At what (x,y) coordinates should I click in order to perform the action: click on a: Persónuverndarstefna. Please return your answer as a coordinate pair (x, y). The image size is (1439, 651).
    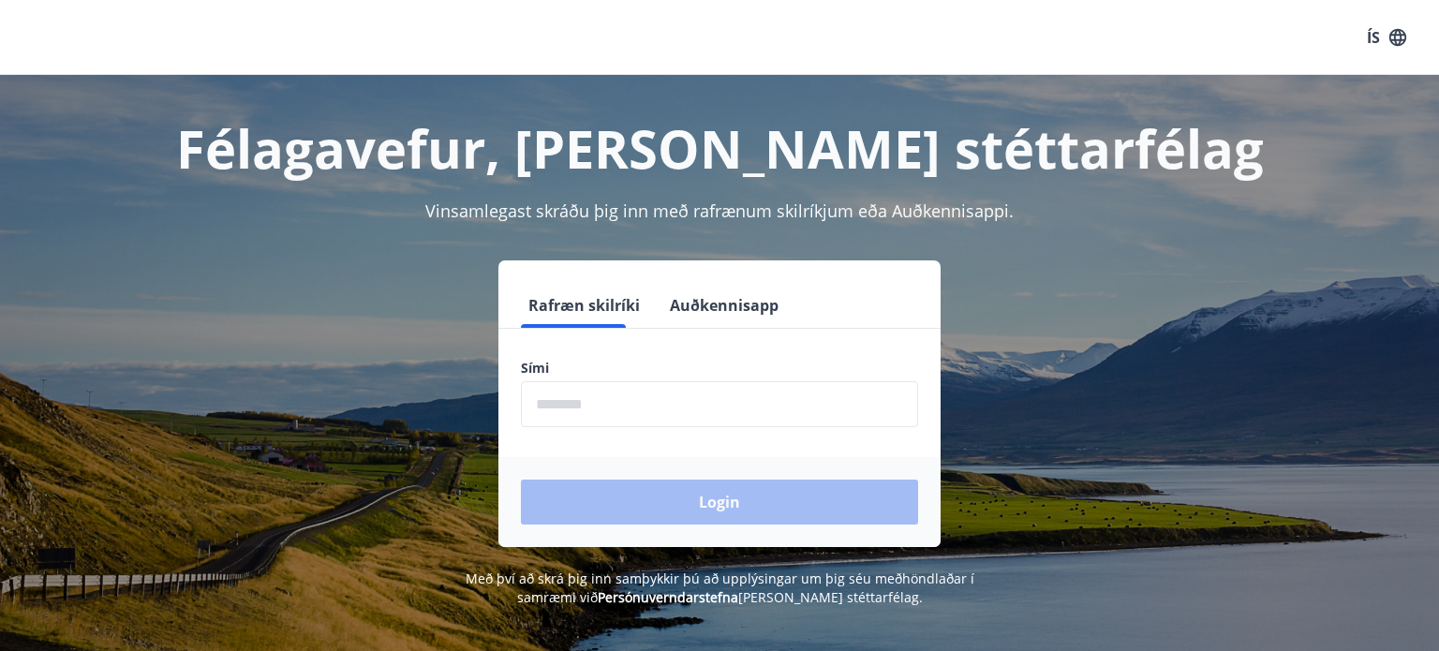
    Looking at the image, I should click on (668, 597).